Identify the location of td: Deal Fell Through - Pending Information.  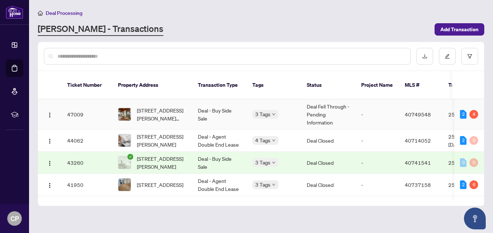
(328, 114).